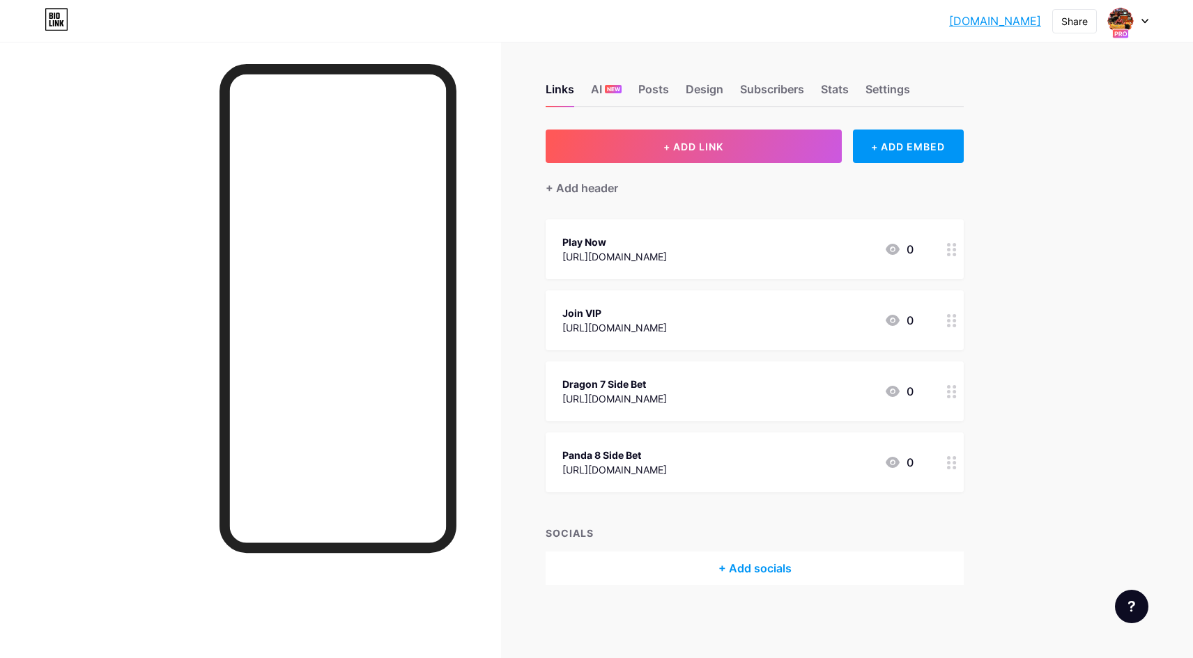  What do you see at coordinates (755, 533) in the screenshot?
I see `div: SOCIALS` at bounding box center [755, 533].